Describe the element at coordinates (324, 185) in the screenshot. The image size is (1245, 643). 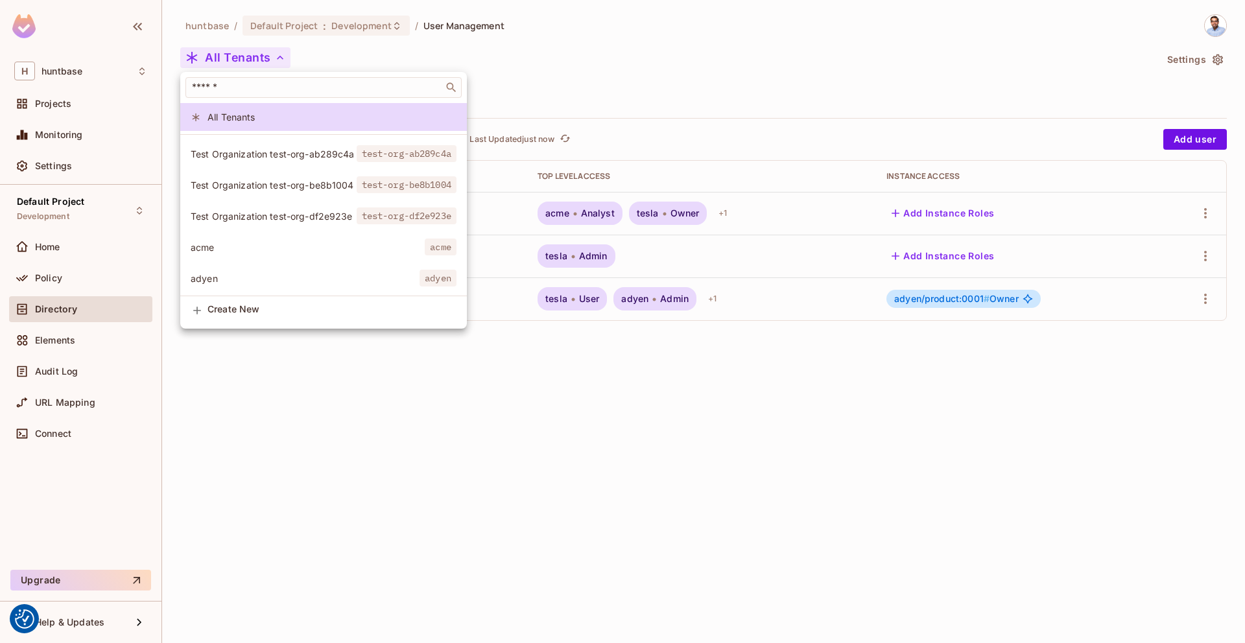
I see `div: Show only users with a role in this tenant: Test Organization test-org-be8b1004` at that location.